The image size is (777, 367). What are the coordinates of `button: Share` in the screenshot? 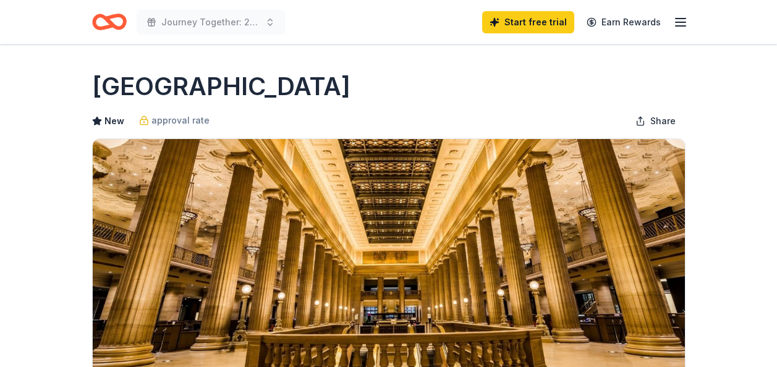 It's located at (655, 121).